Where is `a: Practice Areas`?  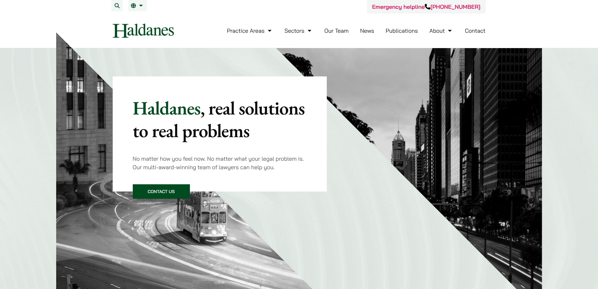 a: Practice Areas is located at coordinates (250, 30).